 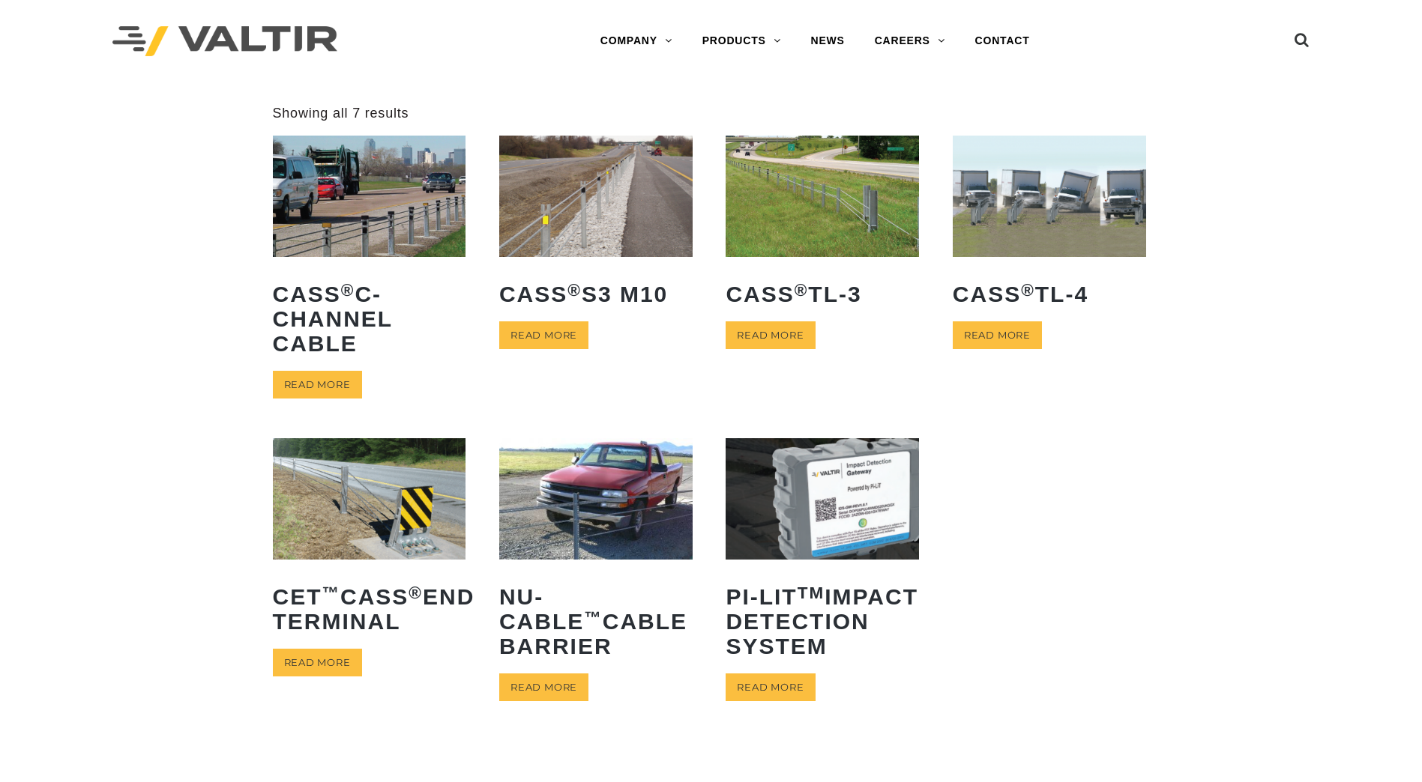 What do you see at coordinates (1049, 294) in the screenshot?
I see `h2: CASS TL-4` at bounding box center [1049, 294].